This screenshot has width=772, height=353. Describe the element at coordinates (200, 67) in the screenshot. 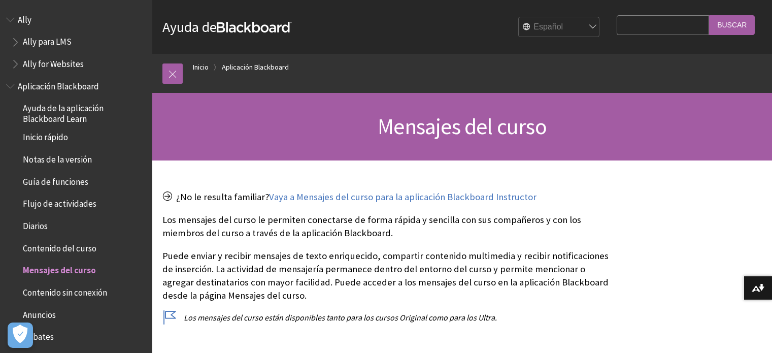

I see `a: Inicio` at that location.